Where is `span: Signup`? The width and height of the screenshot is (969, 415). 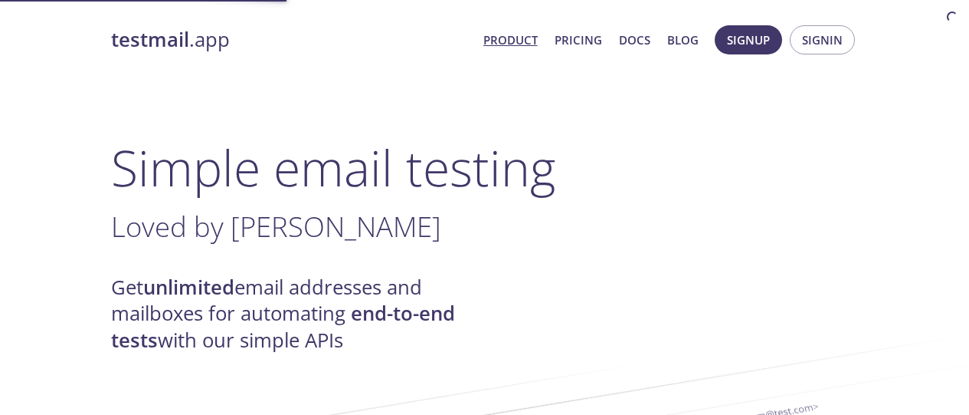
span: Signup is located at coordinates (749, 40).